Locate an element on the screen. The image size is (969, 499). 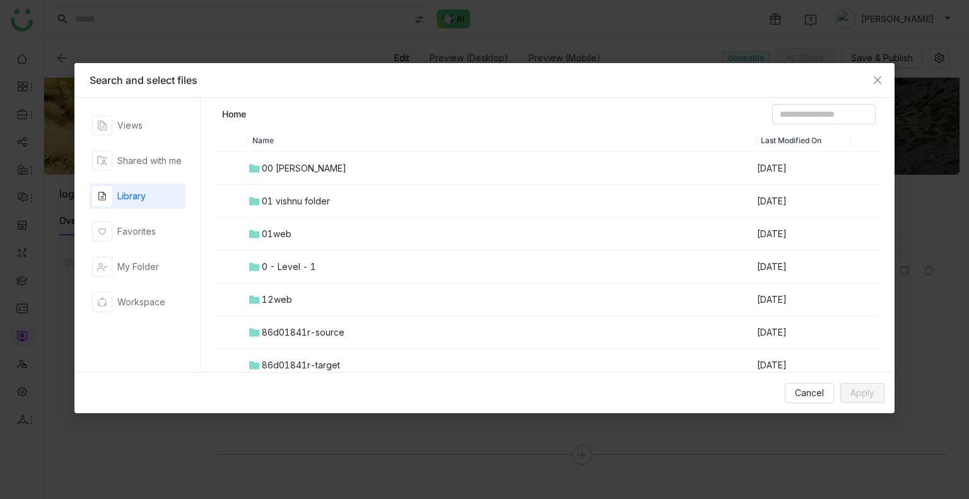
div: My Folder is located at coordinates (138, 267).